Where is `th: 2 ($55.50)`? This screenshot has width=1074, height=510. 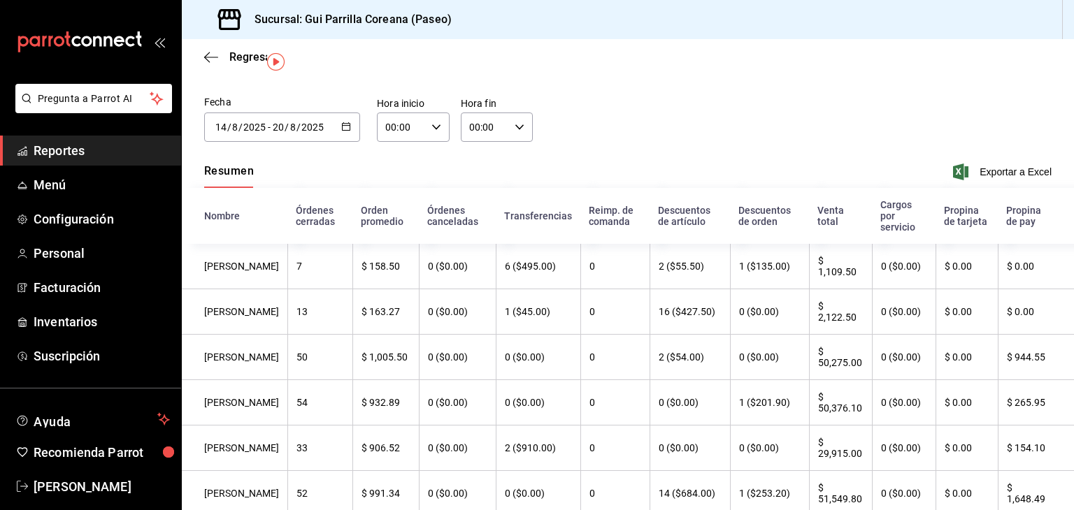 th: 2 ($55.50) is located at coordinates (689, 266).